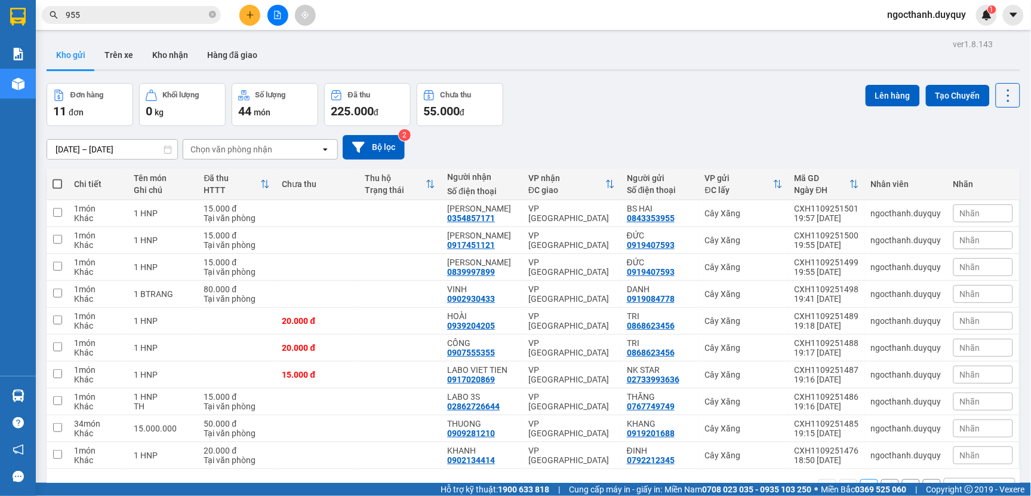 Image resolution: width=1031 pixels, height=496 pixels. Describe the element at coordinates (827, 316) in the screenshot. I see `div: CXH1109251489` at that location.